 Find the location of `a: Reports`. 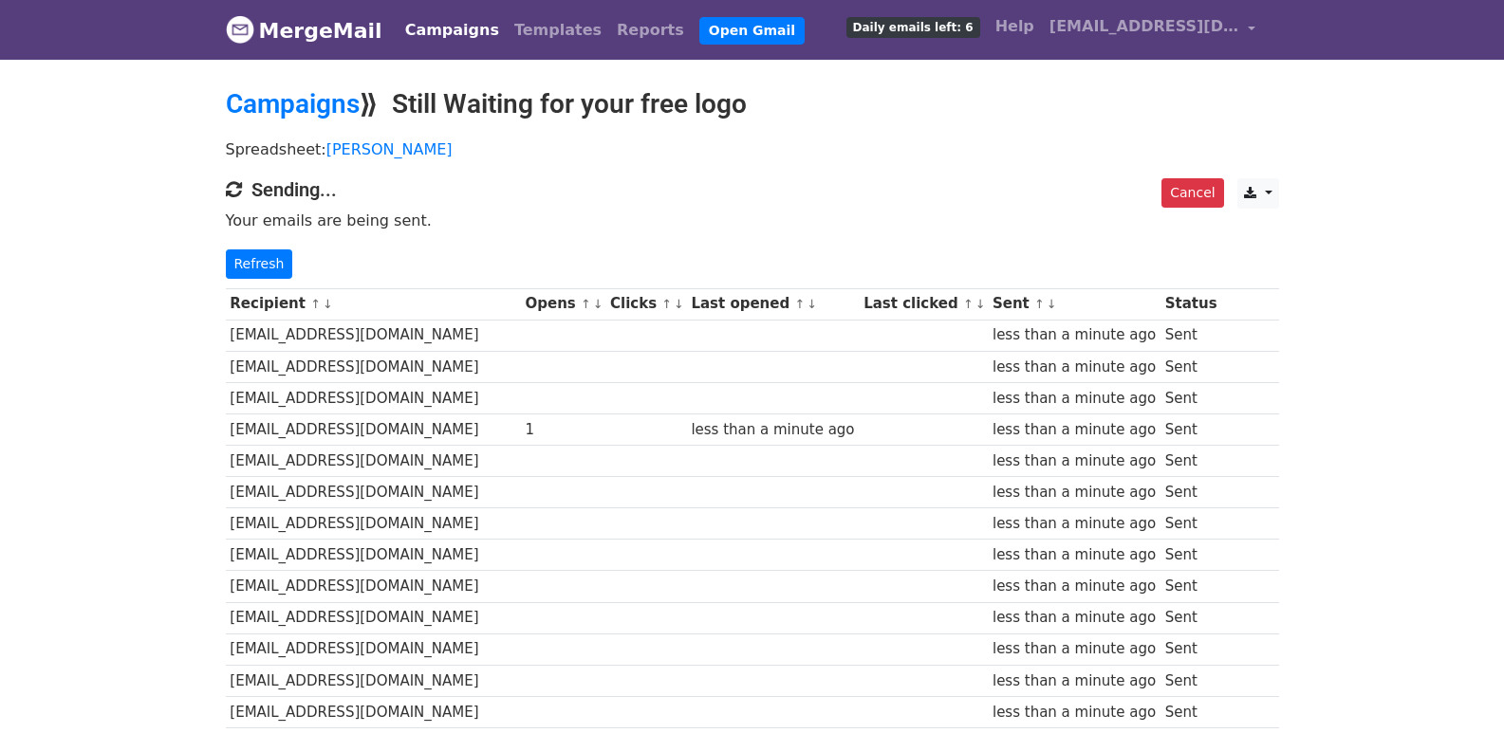

a: Reports is located at coordinates (650, 30).